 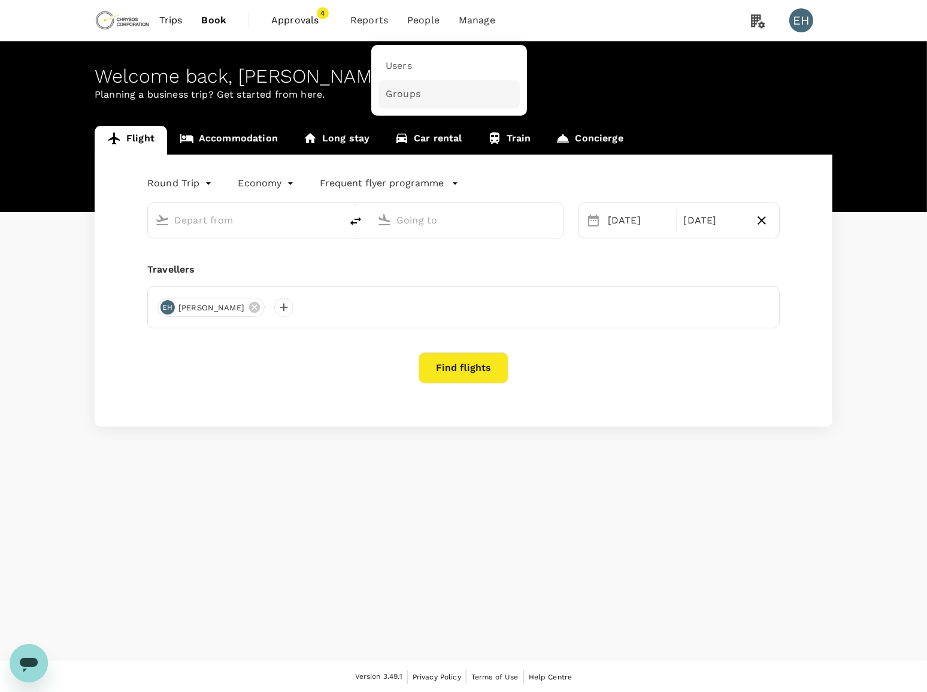 I want to click on span: Privacy Policy, so click(x=437, y=677).